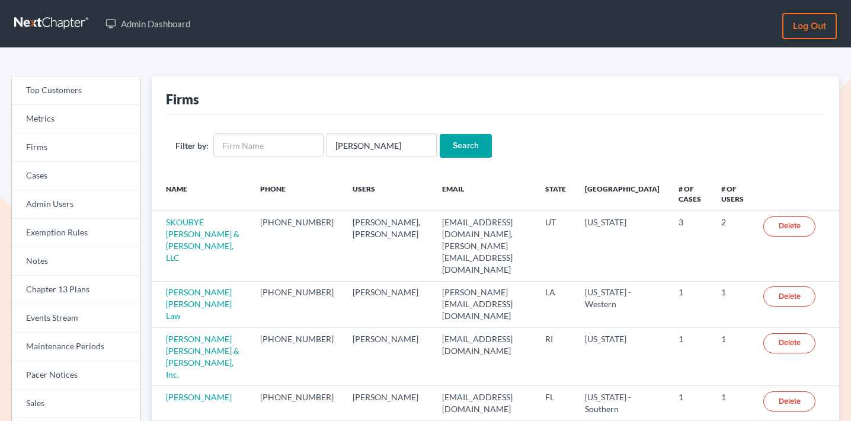  I want to click on td: FL, so click(555, 403).